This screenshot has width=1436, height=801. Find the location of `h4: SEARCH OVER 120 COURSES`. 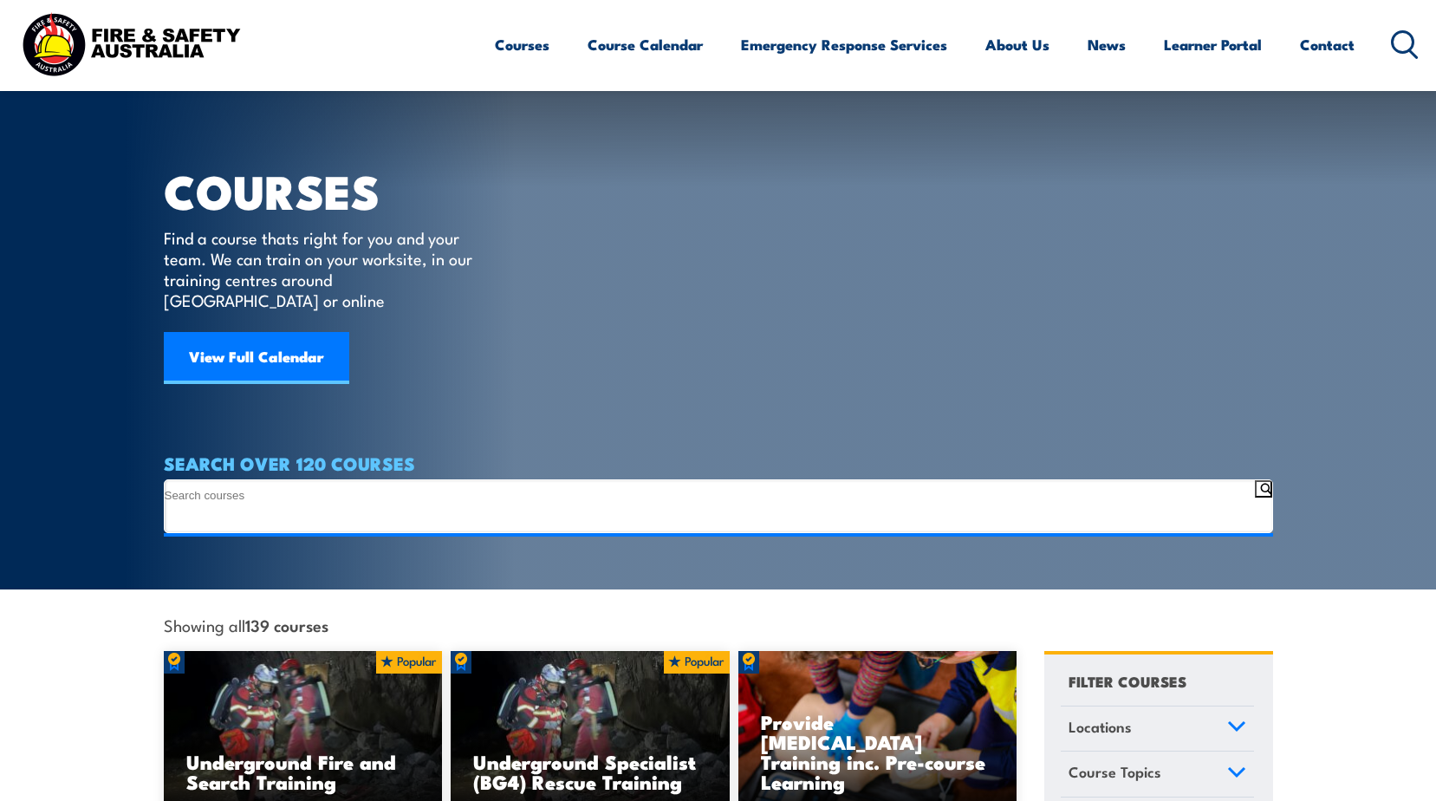

h4: SEARCH OVER 120 COURSES is located at coordinates (718, 463).